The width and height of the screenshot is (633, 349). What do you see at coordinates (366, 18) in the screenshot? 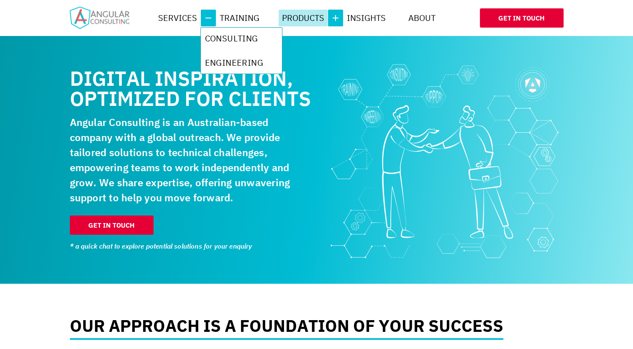
I see `a: Insights` at bounding box center [366, 18].